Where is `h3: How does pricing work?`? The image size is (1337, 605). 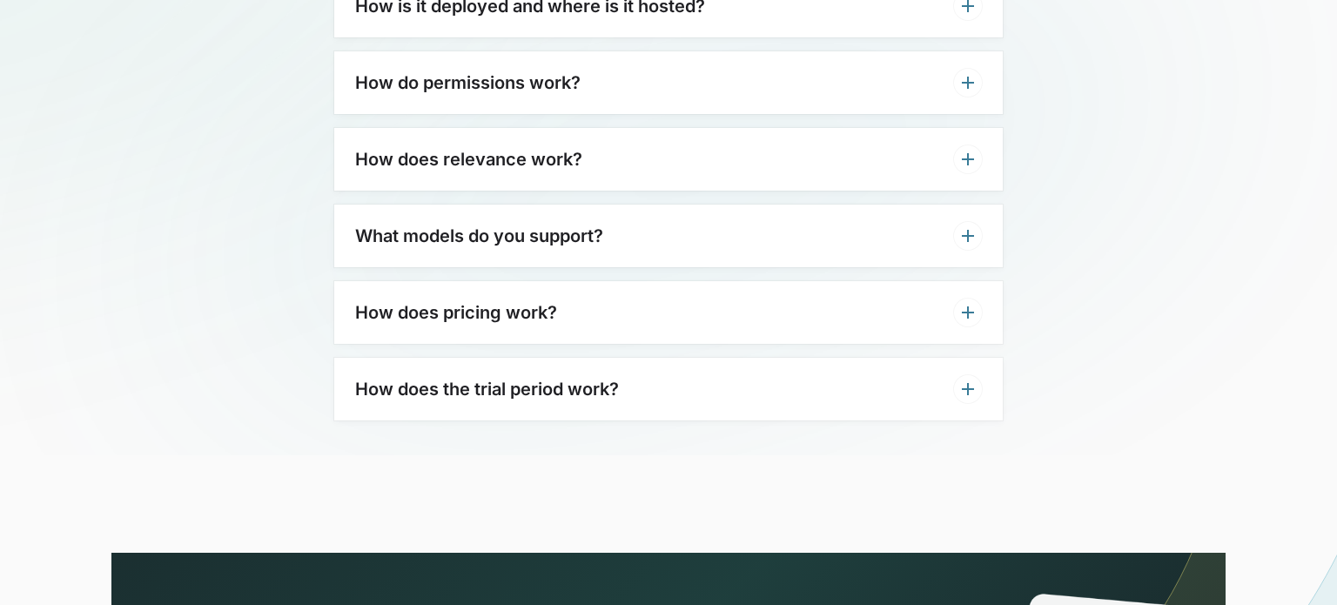
h3: How does pricing work? is located at coordinates (456, 313).